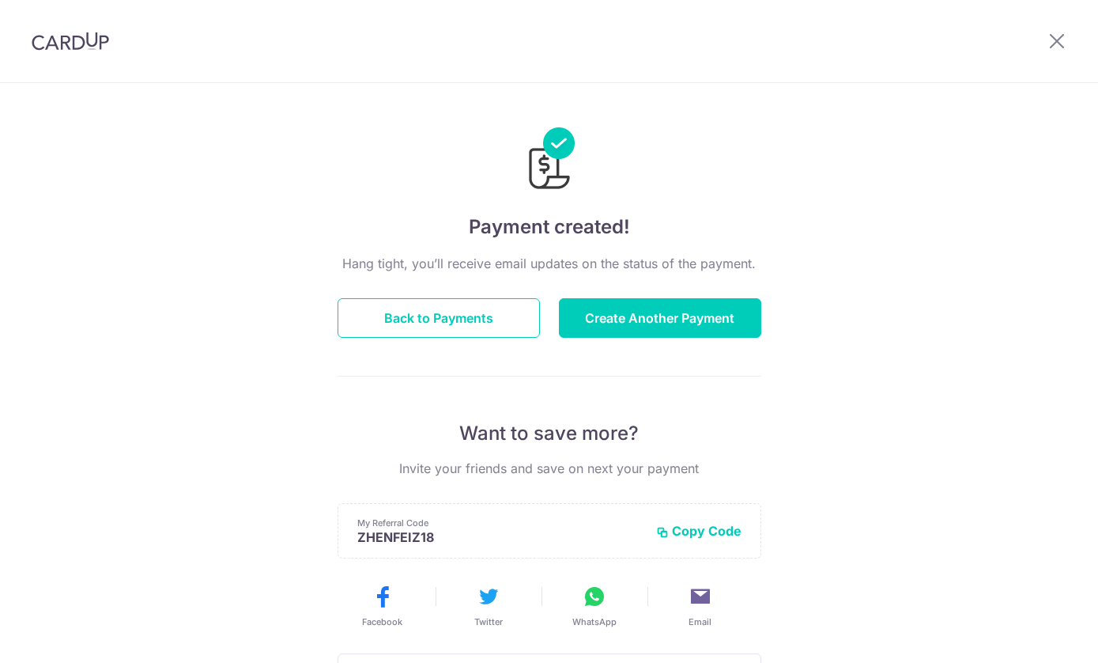 The width and height of the screenshot is (1098, 663). I want to click on span: Twitter, so click(489, 621).